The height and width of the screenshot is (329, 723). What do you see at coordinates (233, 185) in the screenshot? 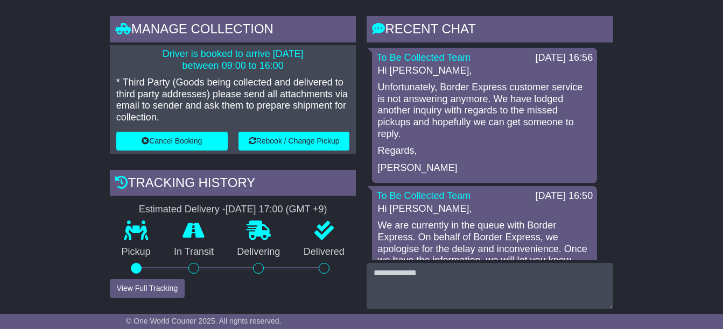
I see `div: Tracking history` at bounding box center [233, 185].